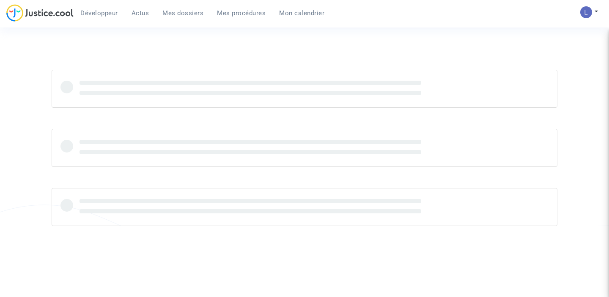 Image resolution: width=609 pixels, height=297 pixels. What do you see at coordinates (99, 13) in the screenshot?
I see `a: Développeur` at bounding box center [99, 13].